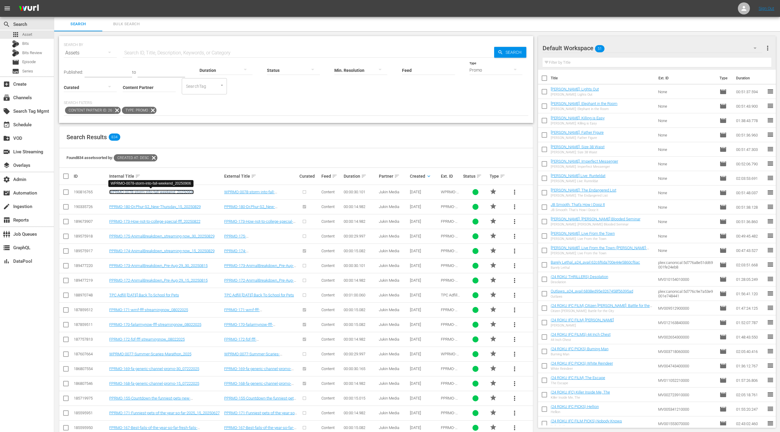 Image resolution: width=780 pixels, height=432 pixels. What do you see at coordinates (7, 193) in the screenshot?
I see `span: Automation` at bounding box center [7, 193].